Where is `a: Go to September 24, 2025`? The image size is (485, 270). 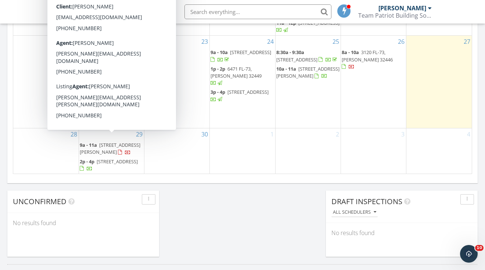
a: Go to September 24, 2025 is located at coordinates (270, 42).